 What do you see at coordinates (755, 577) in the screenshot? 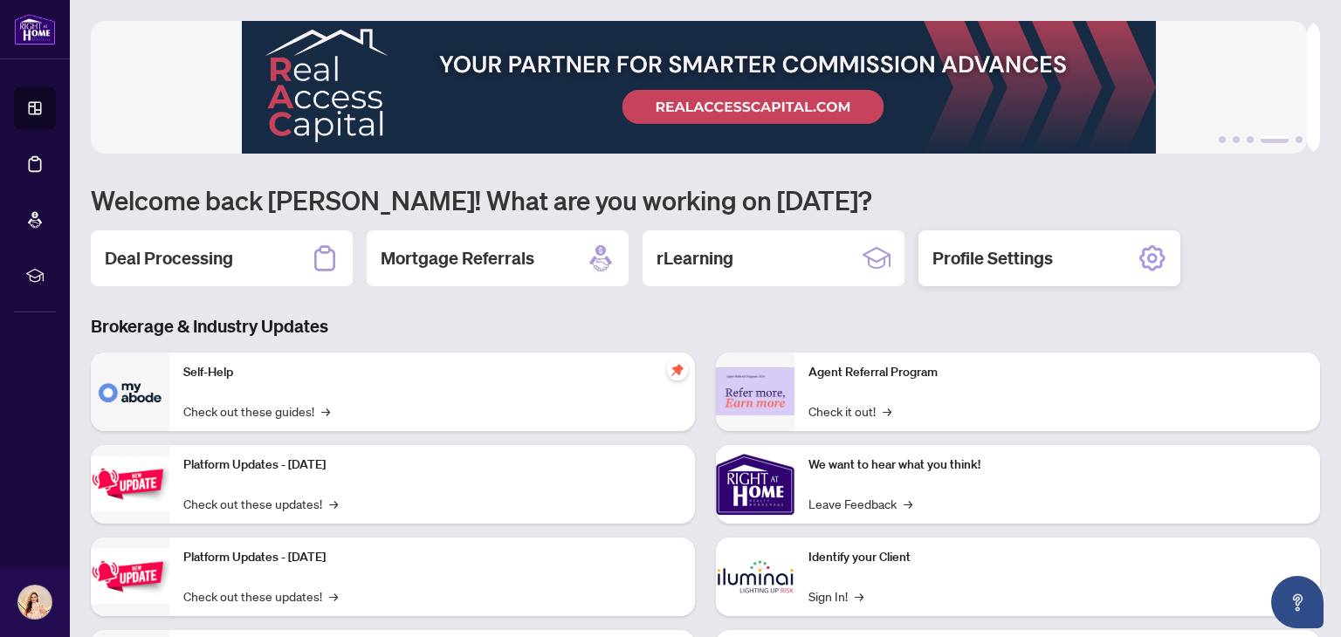
I see `img: Identify your Client` at bounding box center [755, 577].